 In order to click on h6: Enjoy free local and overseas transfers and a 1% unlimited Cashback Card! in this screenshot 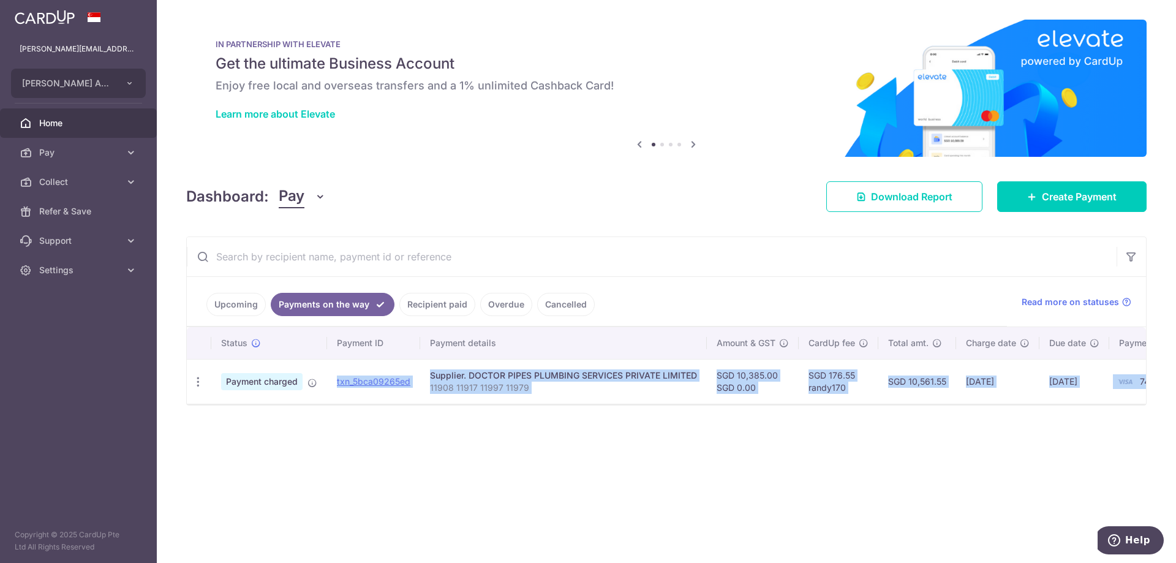, I will do `click(666, 86)`.